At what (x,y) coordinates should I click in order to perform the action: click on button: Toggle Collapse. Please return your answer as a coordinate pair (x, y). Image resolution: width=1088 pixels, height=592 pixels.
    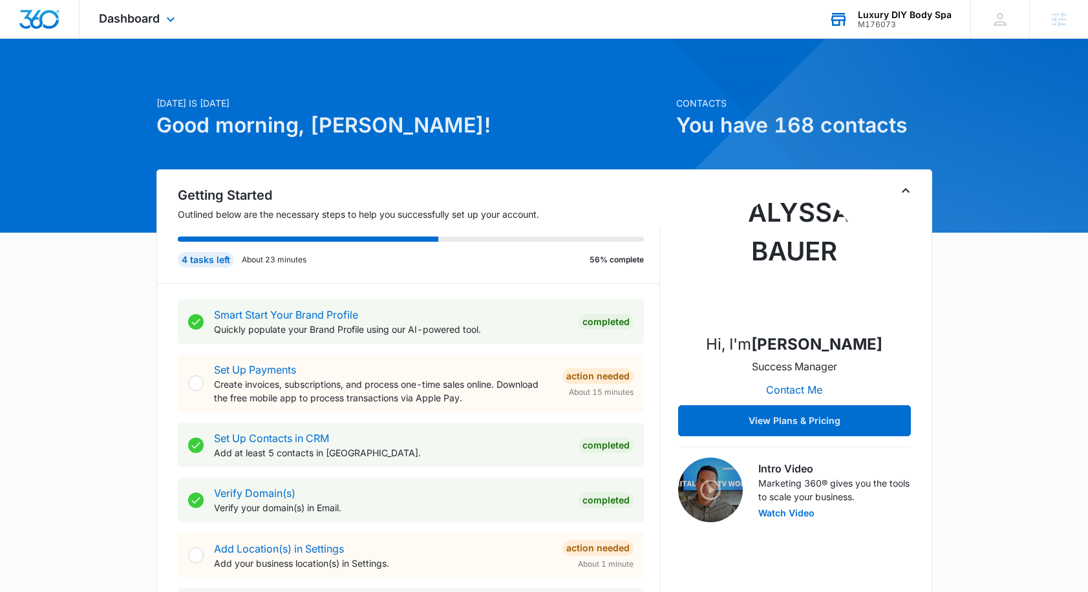
    Looking at the image, I should click on (906, 191).